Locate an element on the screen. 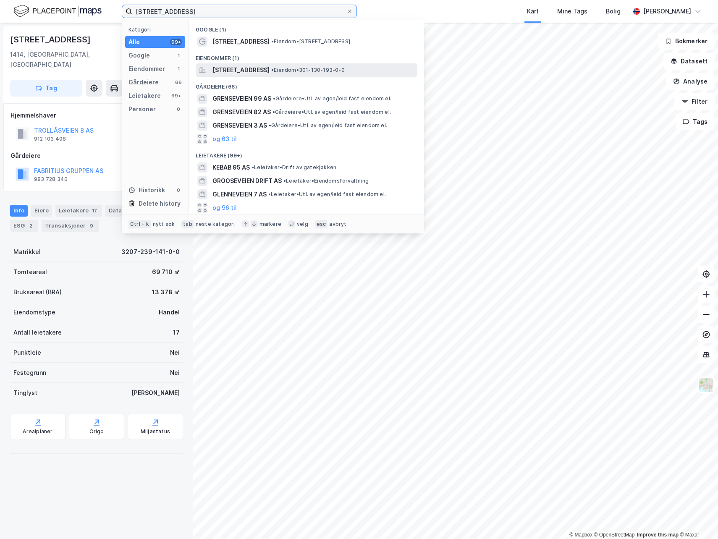 This screenshot has height=539, width=718. div: Transaksjoner is located at coordinates (70, 226).